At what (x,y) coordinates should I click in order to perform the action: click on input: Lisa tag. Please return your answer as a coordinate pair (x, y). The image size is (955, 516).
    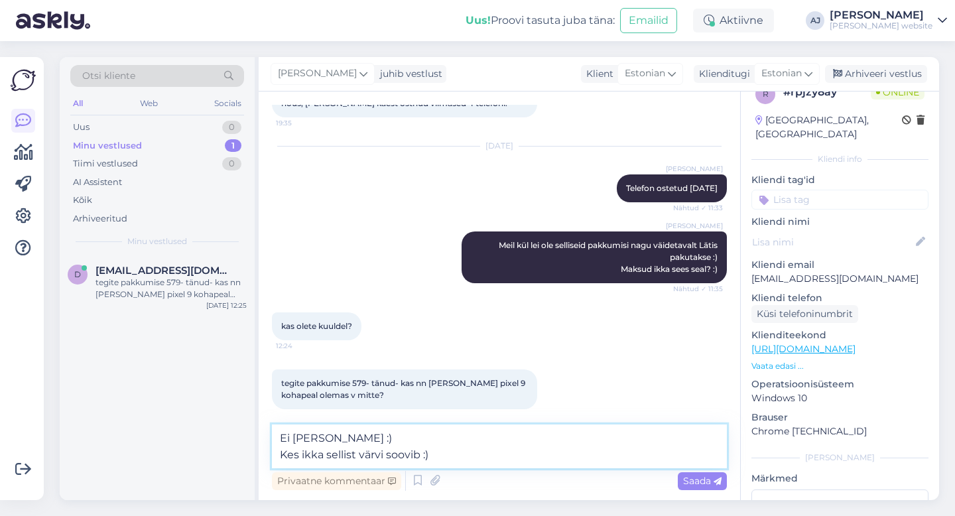
    Looking at the image, I should click on (840, 200).